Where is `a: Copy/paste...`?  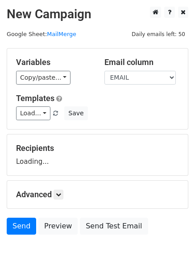
a: Copy/paste... is located at coordinates (43, 78).